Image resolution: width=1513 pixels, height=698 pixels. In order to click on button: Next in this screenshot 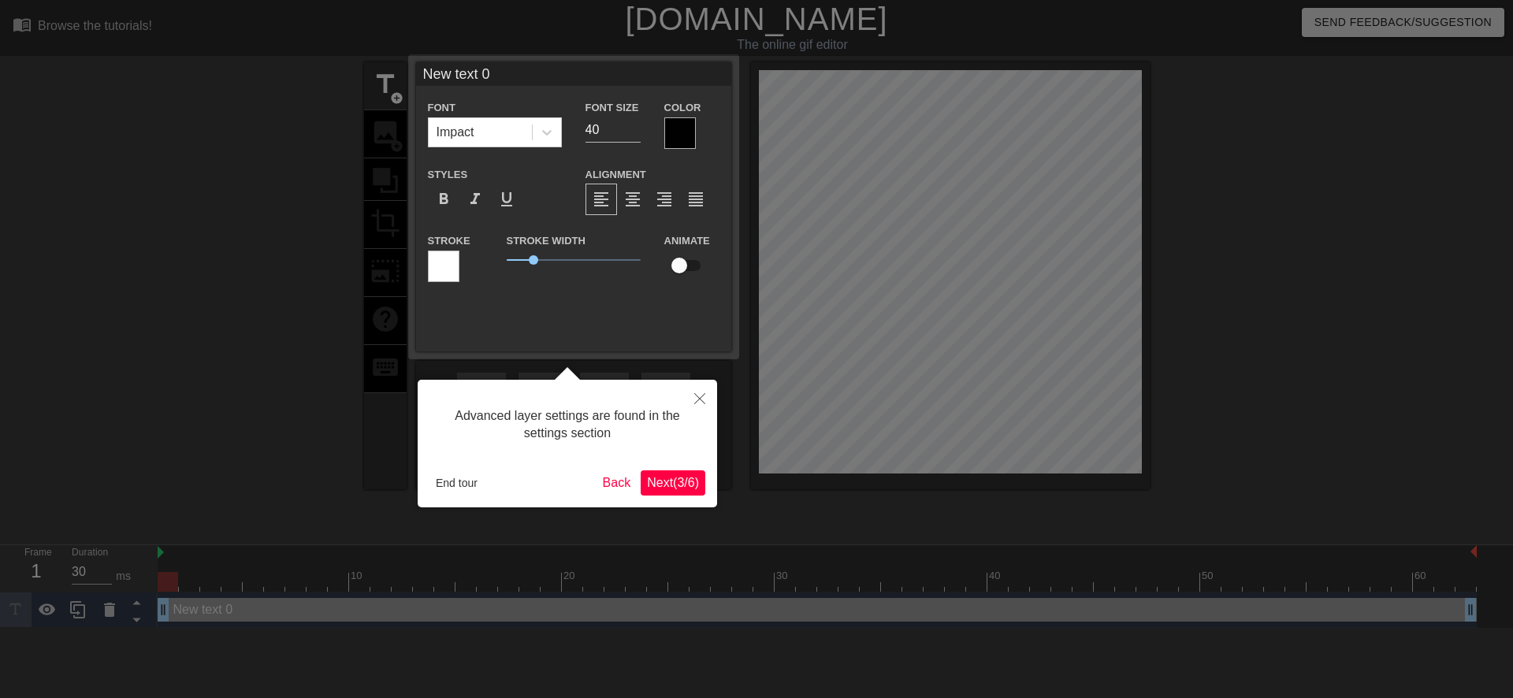, I will do `click(673, 483)`.